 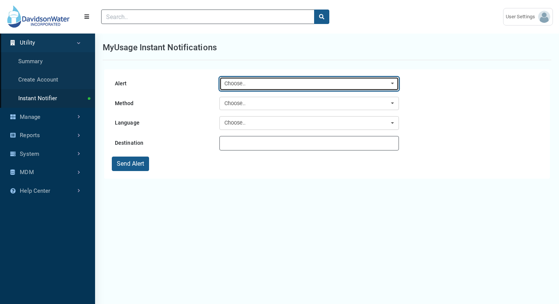 I want to click on input: Search, so click(x=208, y=17).